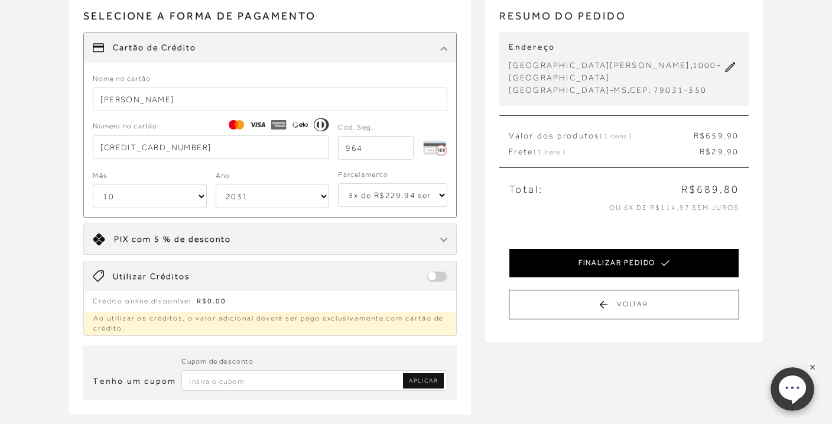  I want to click on span: com 5 % de desconto, so click(181, 239).